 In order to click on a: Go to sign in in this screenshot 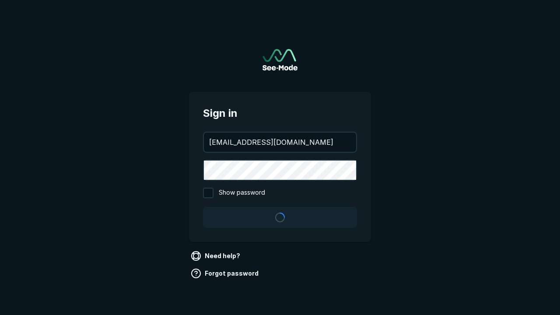, I will do `click(280, 60)`.